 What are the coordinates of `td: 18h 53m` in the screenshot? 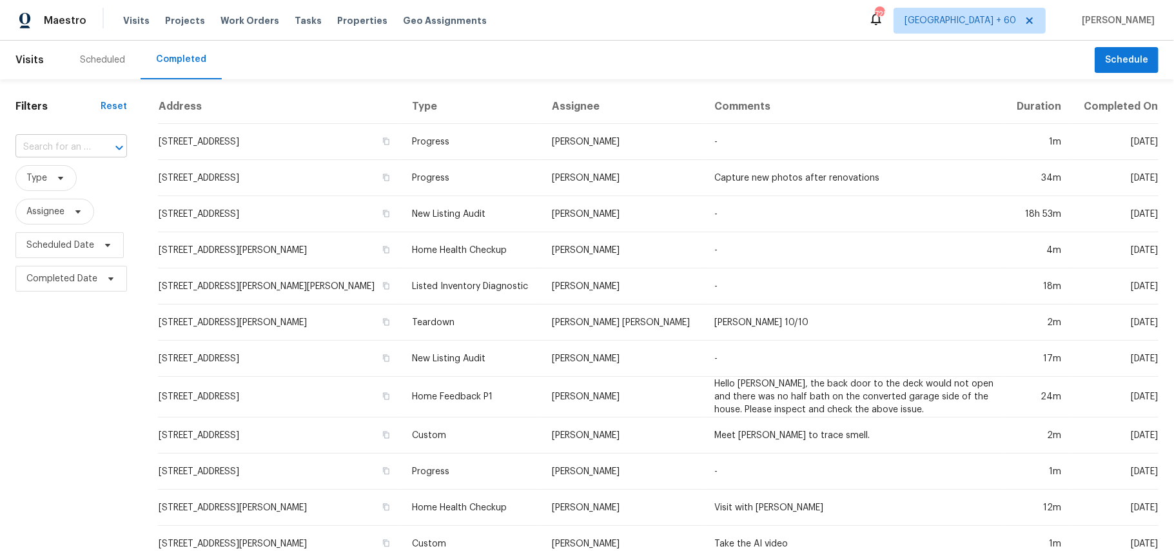 It's located at (1038, 214).